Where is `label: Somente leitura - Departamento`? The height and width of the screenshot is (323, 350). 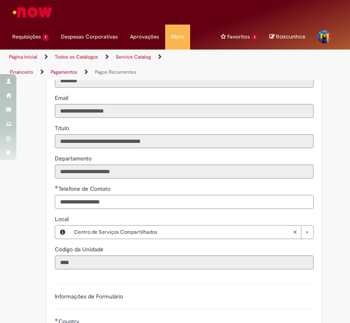
label: Somente leitura - Departamento is located at coordinates (74, 158).